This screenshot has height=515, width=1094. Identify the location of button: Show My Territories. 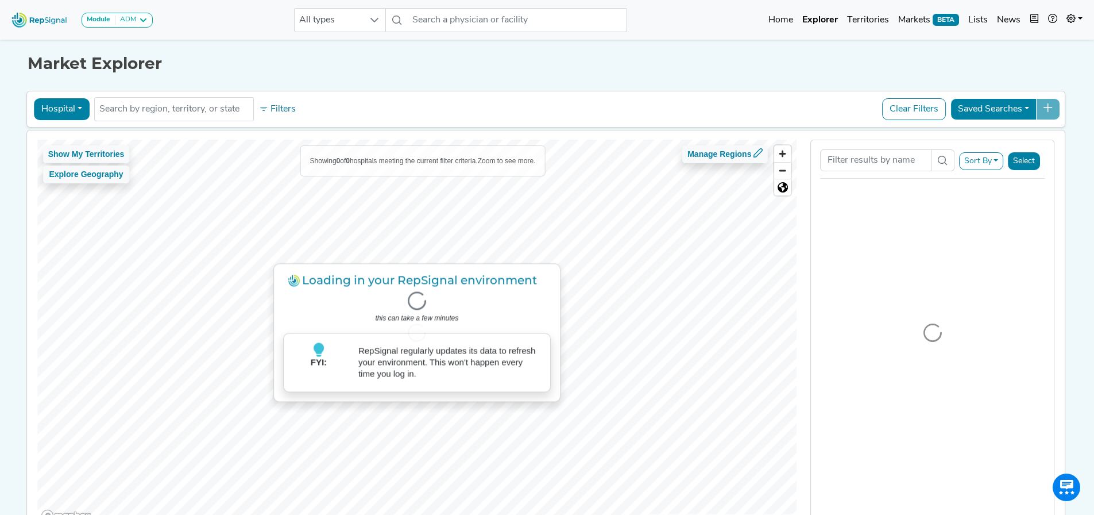
(86, 154).